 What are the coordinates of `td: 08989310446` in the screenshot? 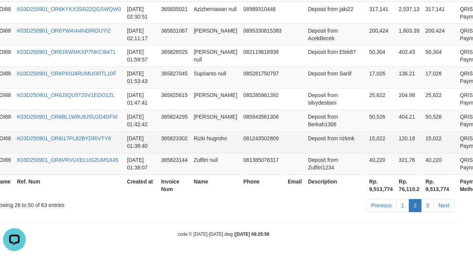 It's located at (262, 12).